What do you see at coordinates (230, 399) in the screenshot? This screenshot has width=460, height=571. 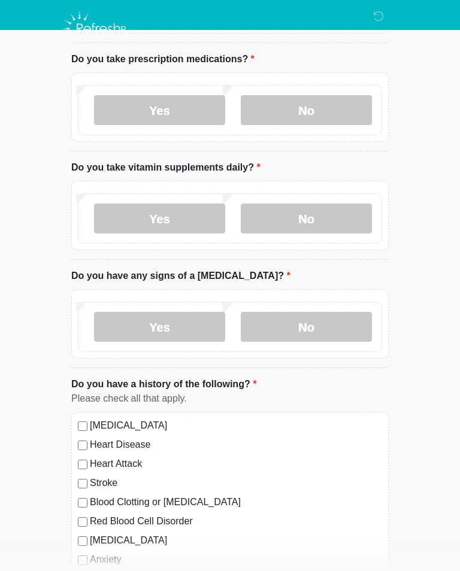 I see `div: Please check all that apply.` at bounding box center [230, 399].